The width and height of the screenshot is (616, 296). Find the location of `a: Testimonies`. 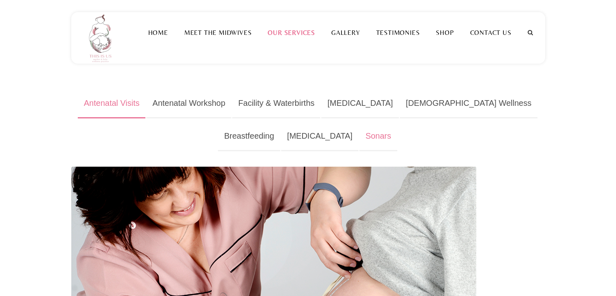

a: Testimonies is located at coordinates (398, 32).